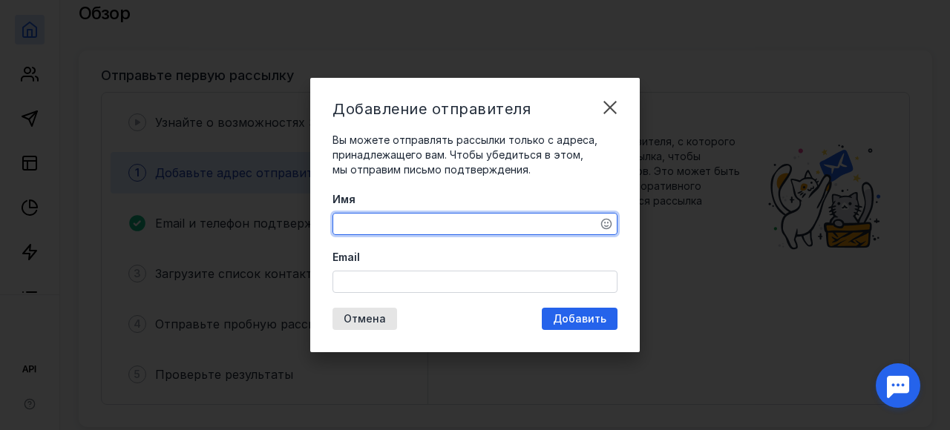  I want to click on span: Добавление отправителя, so click(431, 109).